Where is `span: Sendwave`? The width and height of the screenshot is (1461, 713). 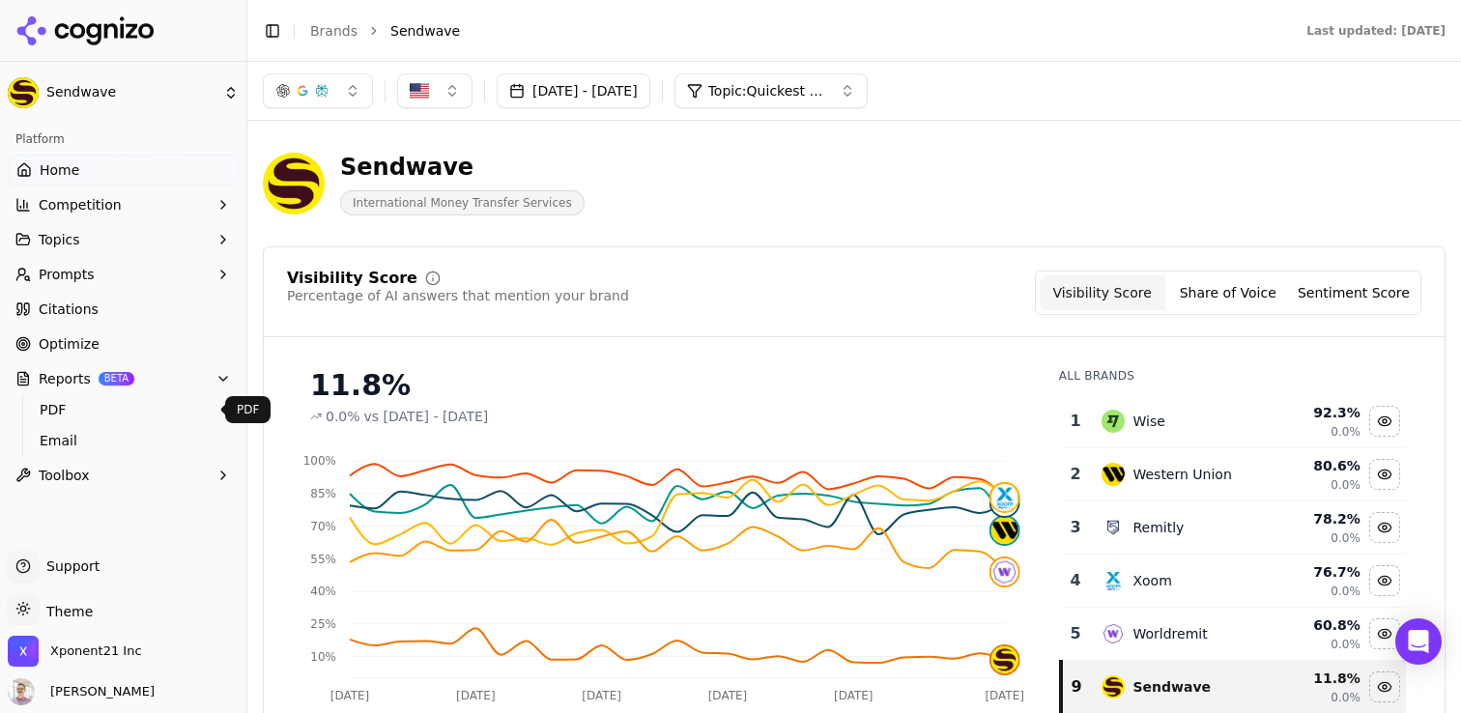 span: Sendwave is located at coordinates (425, 31).